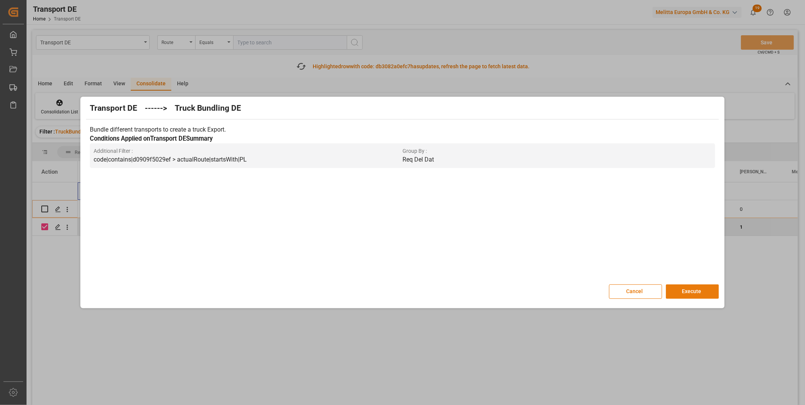 The height and width of the screenshot is (405, 805). What do you see at coordinates (248, 151) in the screenshot?
I see `span: Additional Filter :` at bounding box center [248, 151].